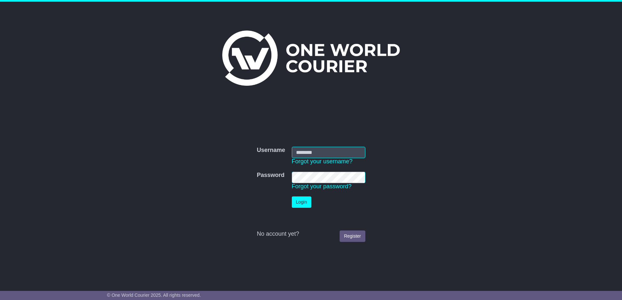 The image size is (622, 300). I want to click on a: Forgot your password?, so click(322, 187).